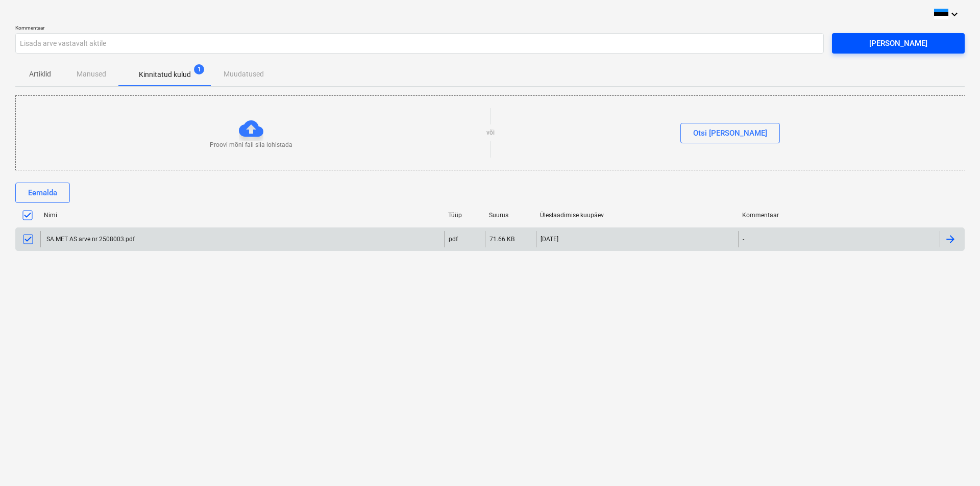 This screenshot has height=486, width=980. What do you see at coordinates (510, 215) in the screenshot?
I see `div: Suurus` at bounding box center [510, 215].